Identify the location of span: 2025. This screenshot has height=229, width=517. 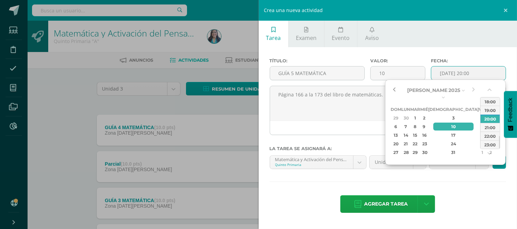
(454, 90).